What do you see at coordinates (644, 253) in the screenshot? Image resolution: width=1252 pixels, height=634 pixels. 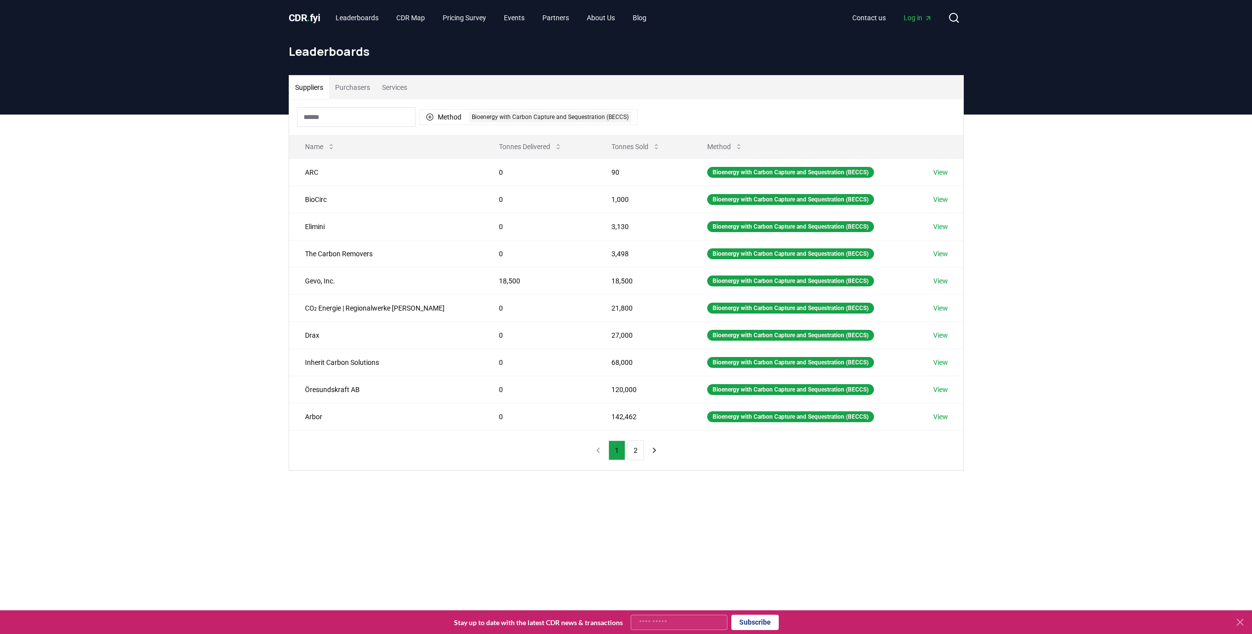 I see `td: 3,498` at bounding box center [644, 253].